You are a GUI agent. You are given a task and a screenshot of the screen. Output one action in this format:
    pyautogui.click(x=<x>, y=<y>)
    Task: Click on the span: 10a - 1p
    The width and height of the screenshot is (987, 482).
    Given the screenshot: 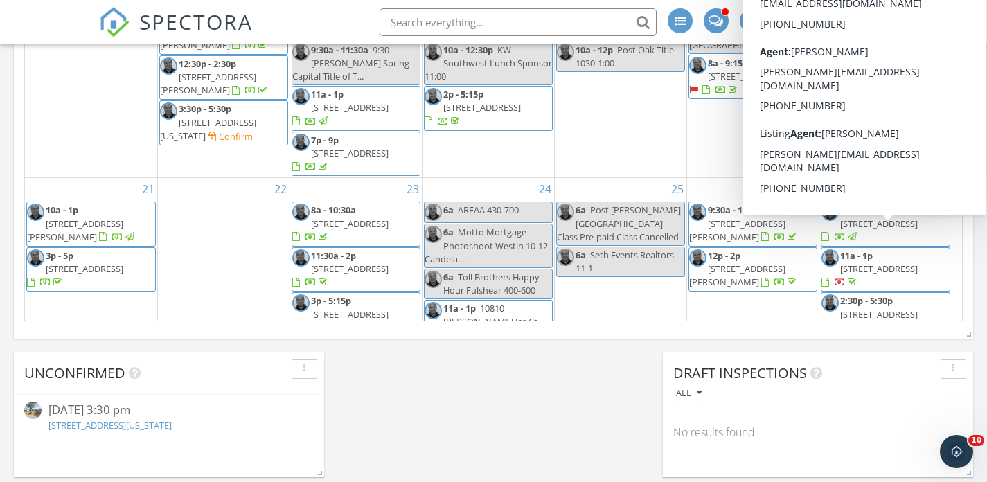 What is the action you would take?
    pyautogui.click(x=62, y=210)
    